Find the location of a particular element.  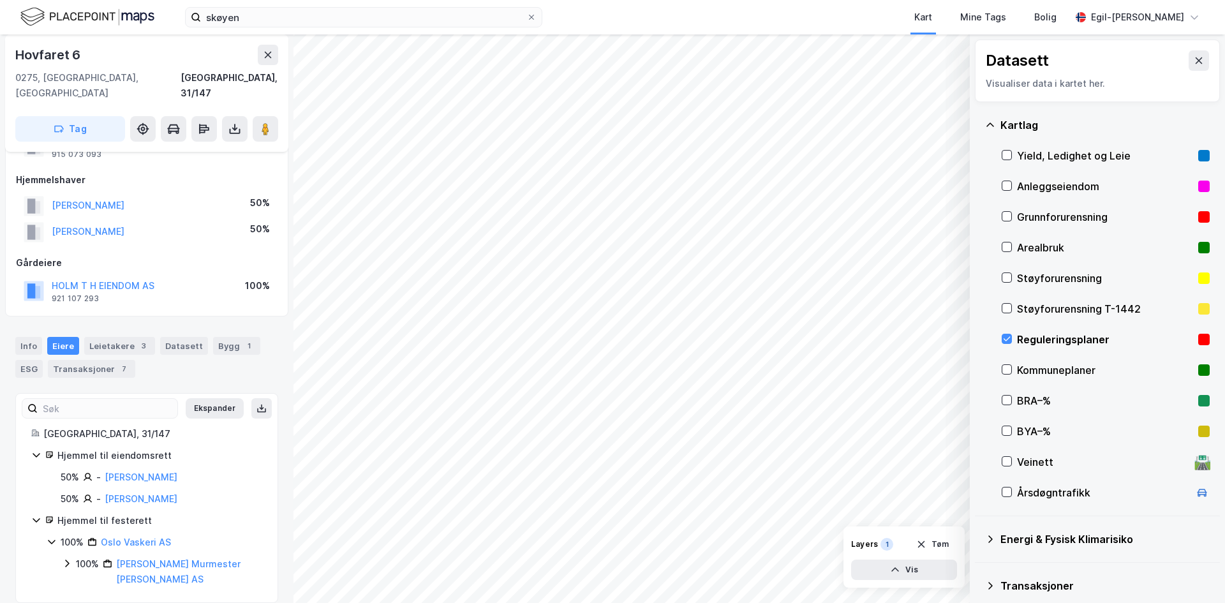

div: Anleggseiendom is located at coordinates (1105, 186).